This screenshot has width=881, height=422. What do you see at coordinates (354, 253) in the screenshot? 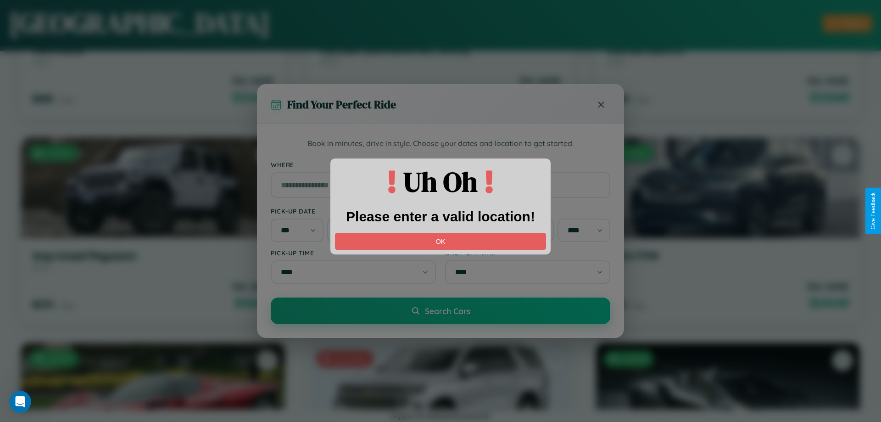
I see `label: Pick-up Time` at bounding box center [354, 253].